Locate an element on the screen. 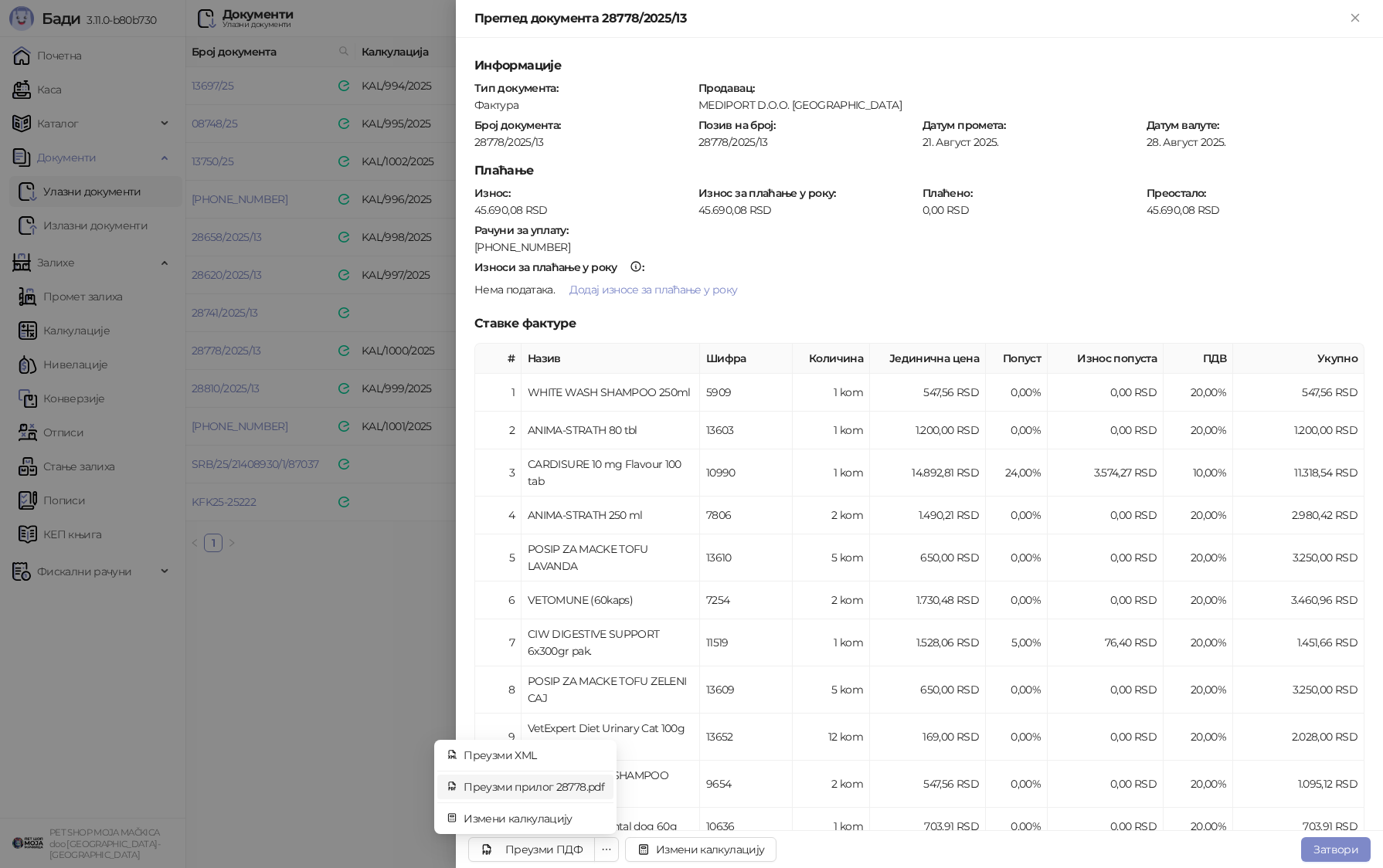 This screenshot has height=868, width=1383. td: 1.528,06 RSD is located at coordinates (928, 642).